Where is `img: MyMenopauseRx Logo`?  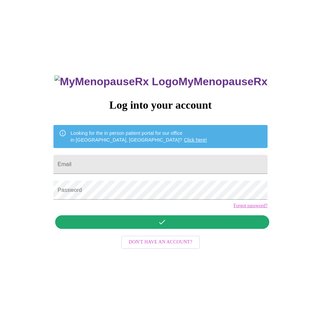
img: MyMenopauseRx Logo is located at coordinates (116, 82).